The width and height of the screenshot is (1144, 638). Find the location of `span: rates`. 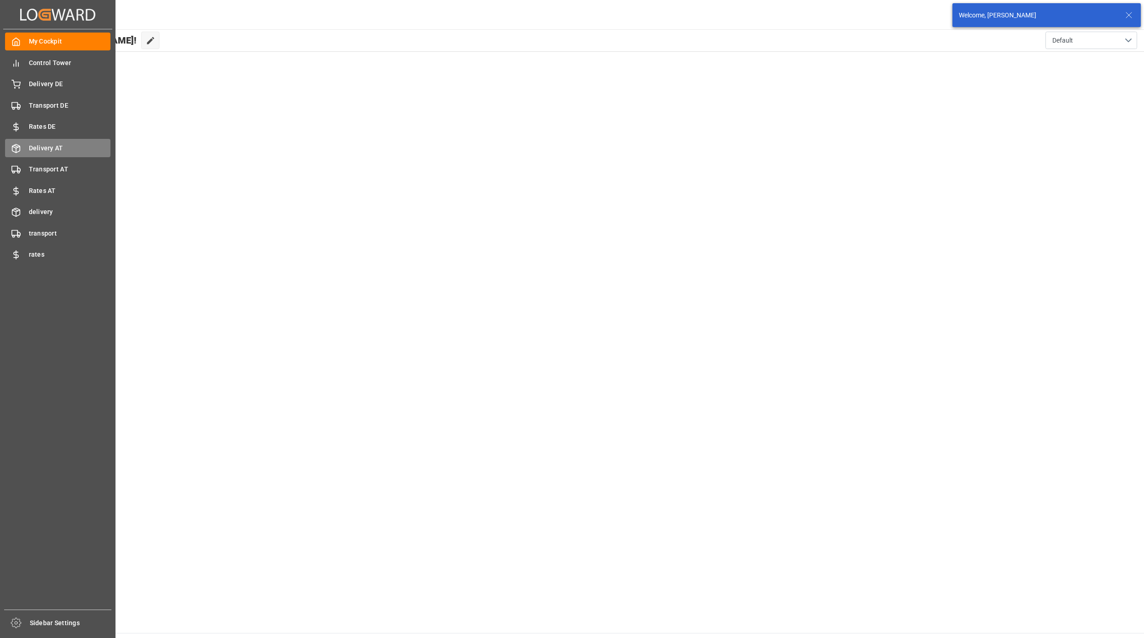

span: rates is located at coordinates (70, 254).